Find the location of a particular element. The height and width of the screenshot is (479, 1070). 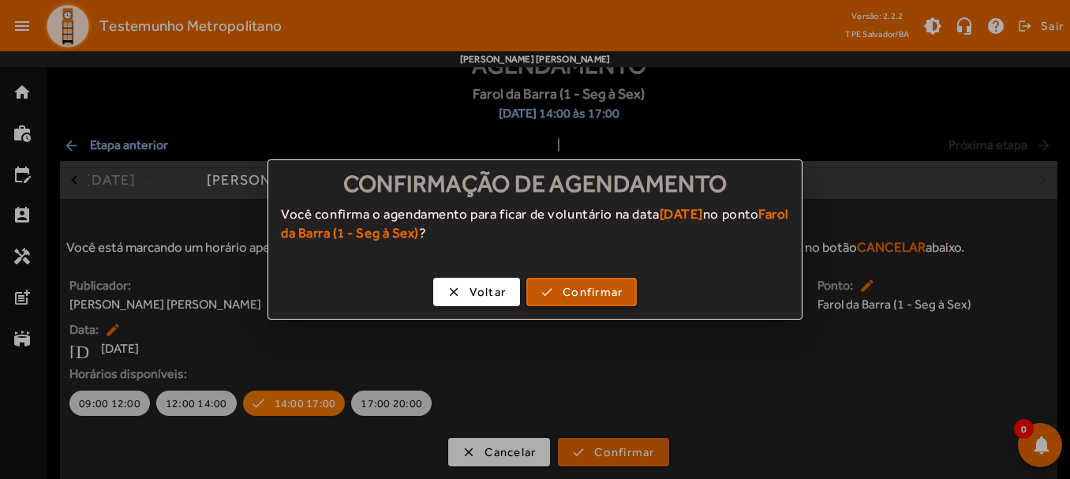

div: Você confirma o agendamento para ficar de voluntário na data no ponto ? is located at coordinates (535, 231).